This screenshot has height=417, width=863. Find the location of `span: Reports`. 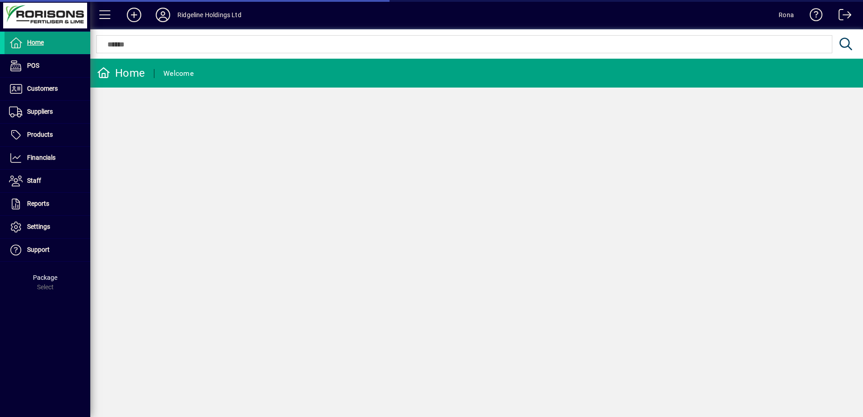

span: Reports is located at coordinates (38, 203).